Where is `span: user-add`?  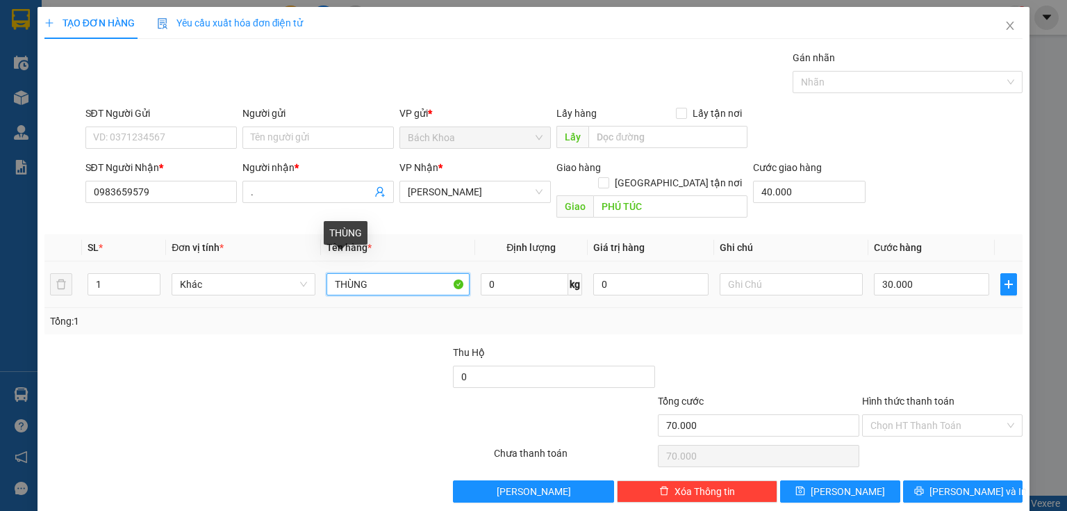
span: user-add is located at coordinates (380, 192).